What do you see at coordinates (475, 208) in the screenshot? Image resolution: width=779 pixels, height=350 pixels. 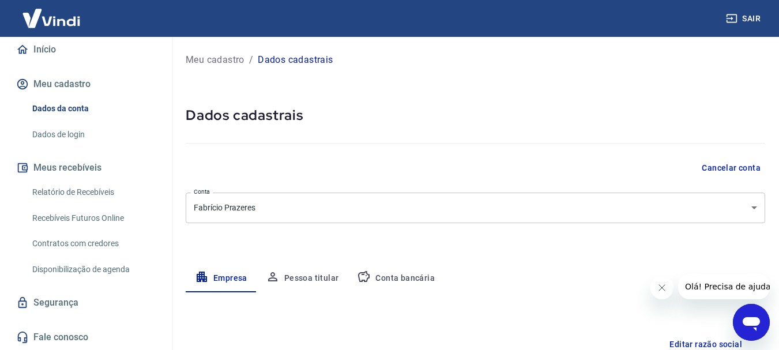 I see `div: Fabrício Prazeres` at bounding box center [475, 208].